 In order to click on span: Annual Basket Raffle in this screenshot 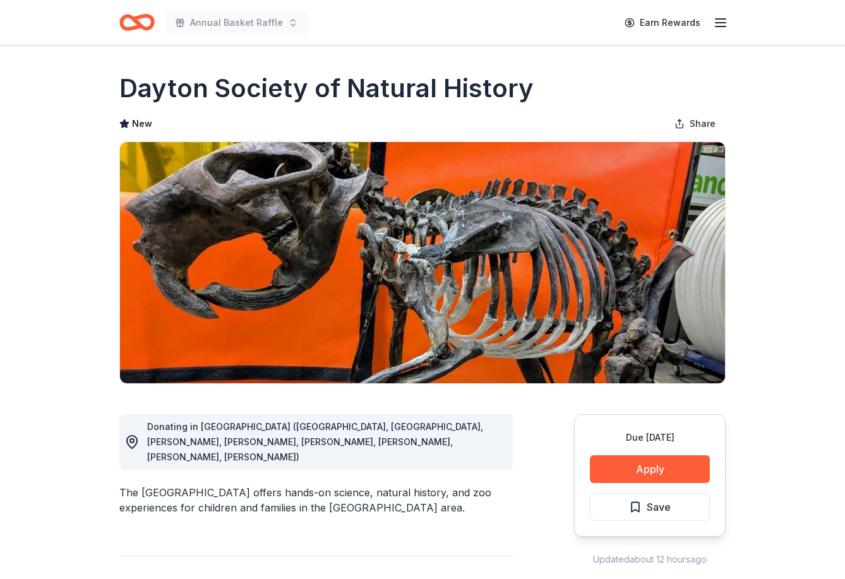, I will do `click(236, 23)`.